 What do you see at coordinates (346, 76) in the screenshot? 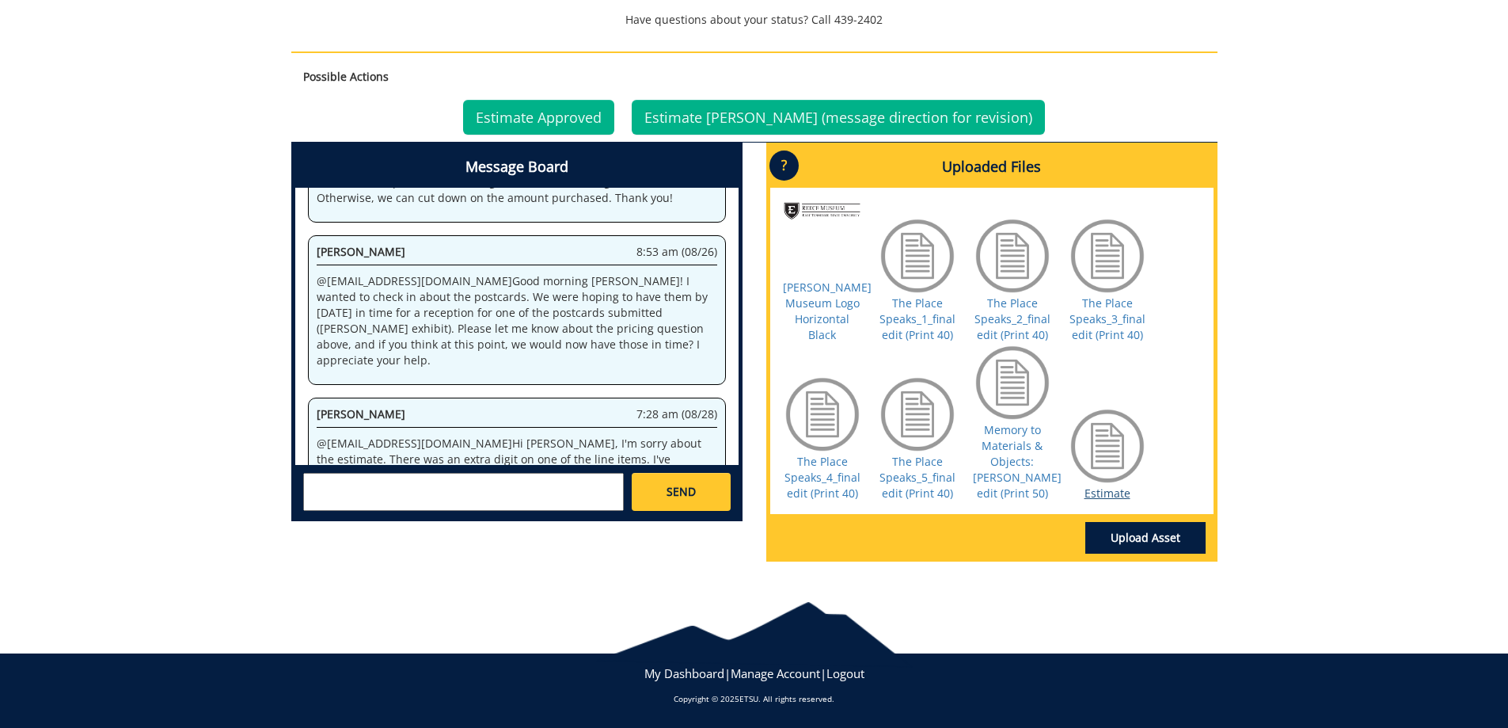
I see `strong: Possible Actions` at bounding box center [346, 76].